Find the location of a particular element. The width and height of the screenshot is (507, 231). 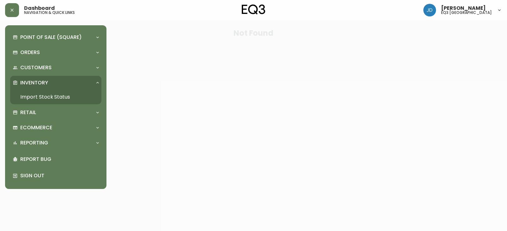

p: Sign Out is located at coordinates (60, 176).